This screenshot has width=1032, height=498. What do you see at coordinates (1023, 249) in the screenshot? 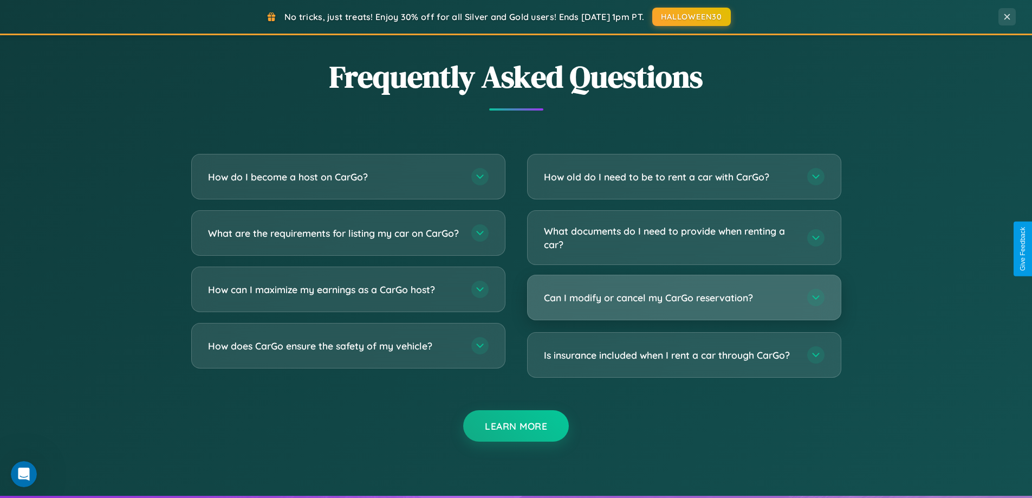
I see `div: Give Feedback` at bounding box center [1023, 249].